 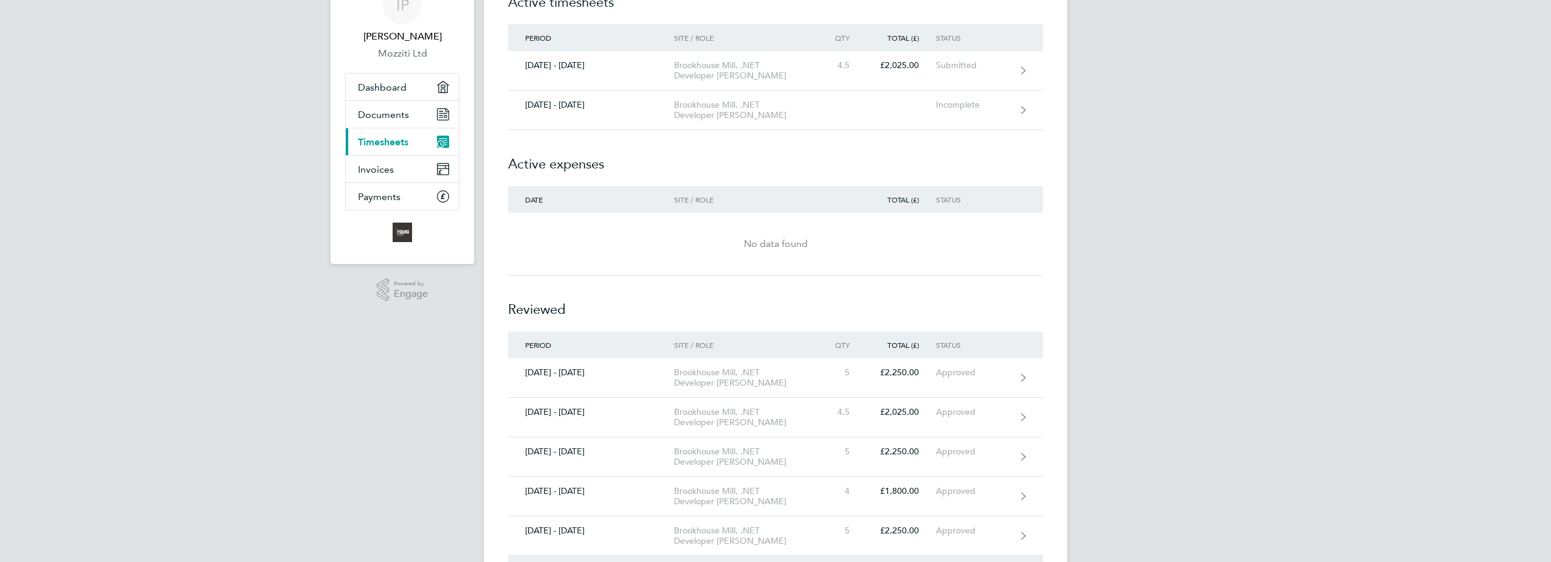 I want to click on h2: Active expenses, so click(x=776, y=158).